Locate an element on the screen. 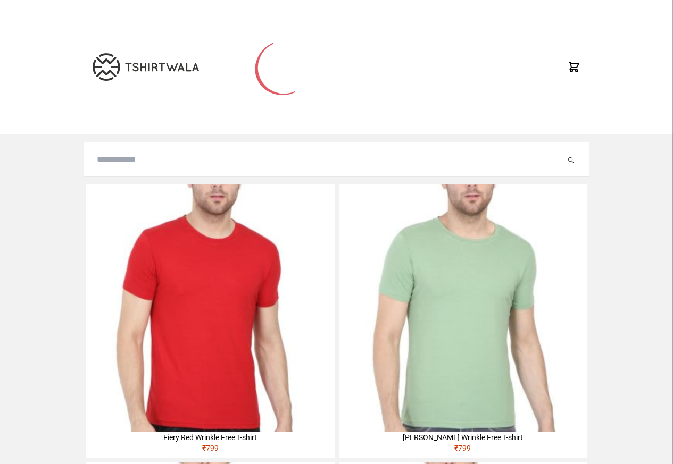  img: 4M6A2211-320x320.jpg is located at coordinates (463, 309).